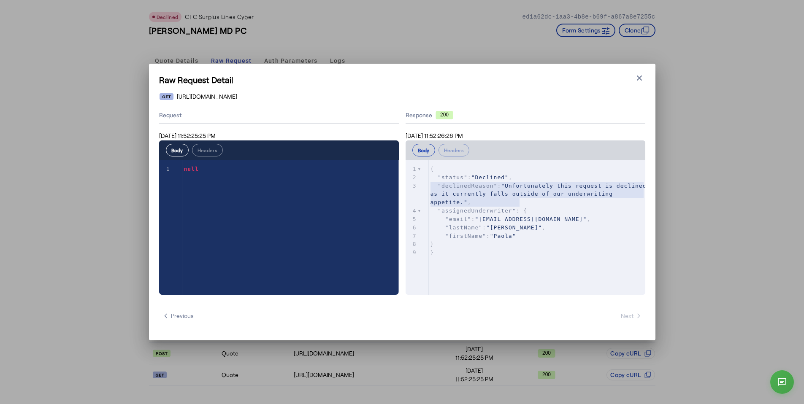 The width and height of the screenshot is (804, 404). Describe the element at coordinates (452, 177) in the screenshot. I see `span: "status"` at that location.